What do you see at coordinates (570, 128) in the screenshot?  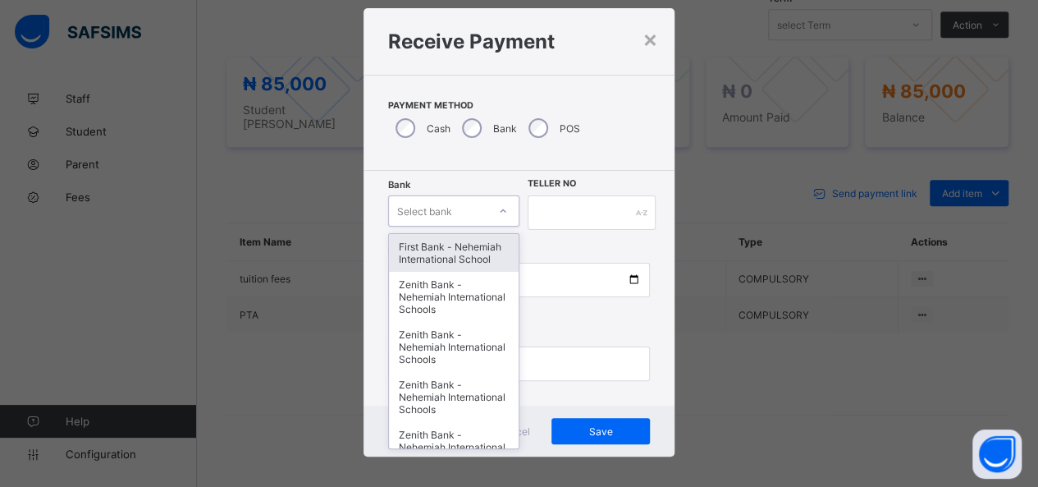 I see `label: POS` at bounding box center [570, 128].